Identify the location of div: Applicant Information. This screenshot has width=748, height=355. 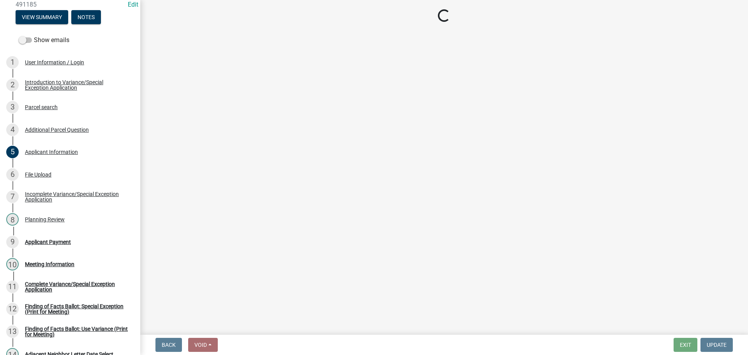
(51, 152).